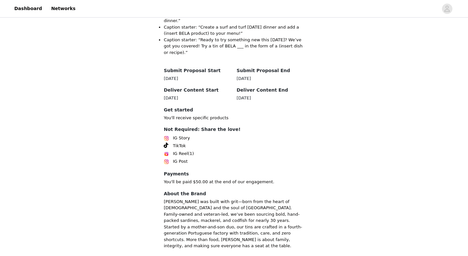 This screenshot has height=256, width=468. Describe the element at coordinates (191, 154) in the screenshot. I see `span: (1)` at that location.